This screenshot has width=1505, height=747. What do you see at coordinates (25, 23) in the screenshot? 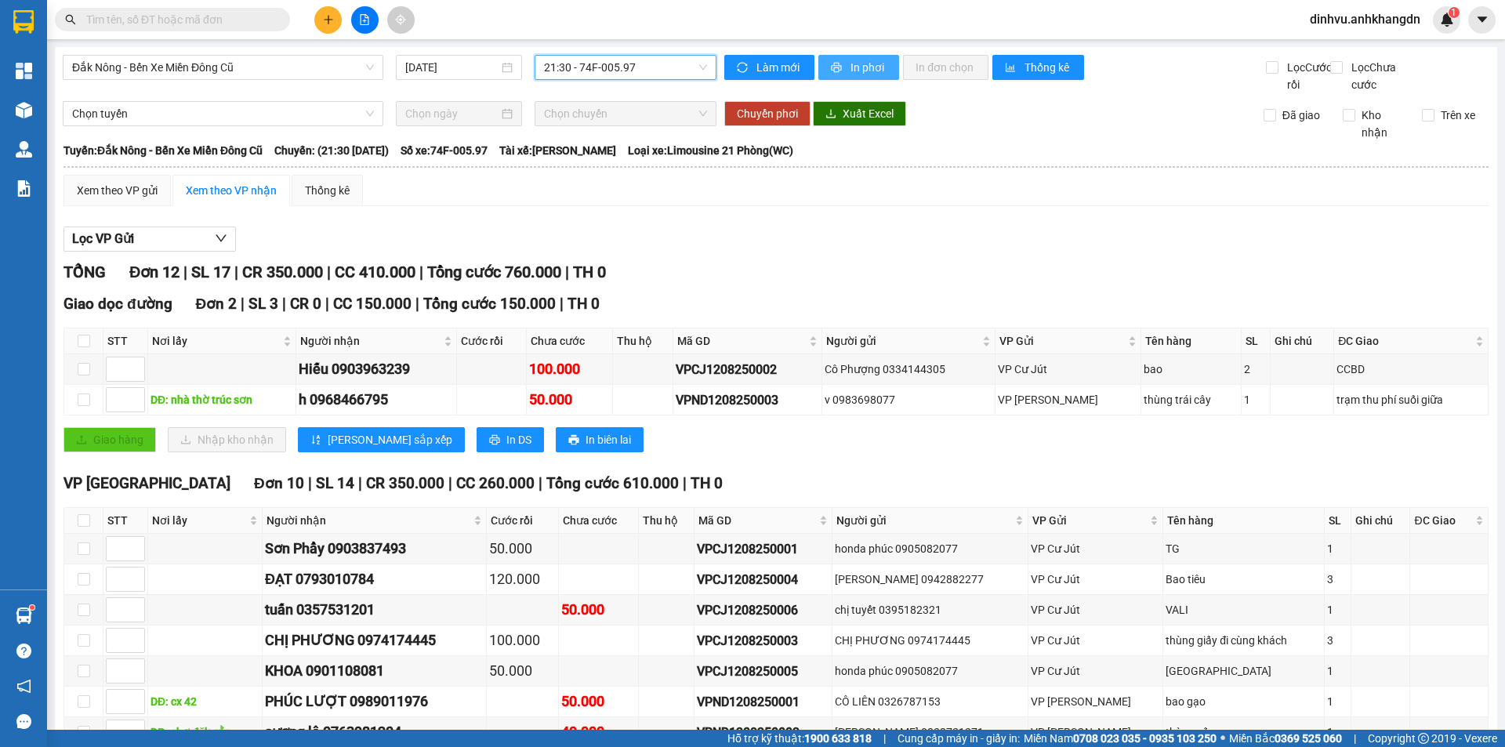
I see `span: Gửi:` at bounding box center [25, 23].